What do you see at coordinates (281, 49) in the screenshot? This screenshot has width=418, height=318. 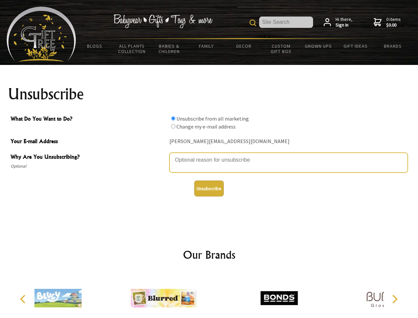 I see `a: Custom Gift Box` at bounding box center [281, 49].